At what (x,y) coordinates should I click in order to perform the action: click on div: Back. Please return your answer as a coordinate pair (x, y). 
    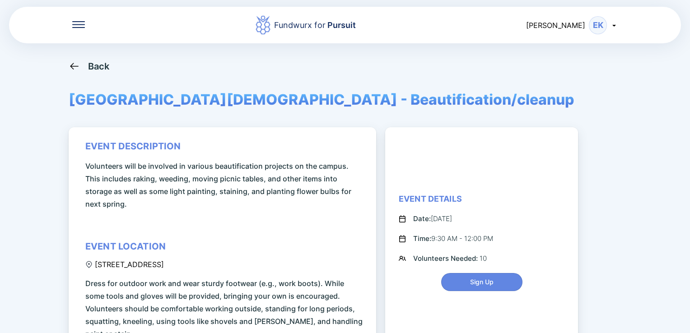
    Looking at the image, I should click on (99, 66).